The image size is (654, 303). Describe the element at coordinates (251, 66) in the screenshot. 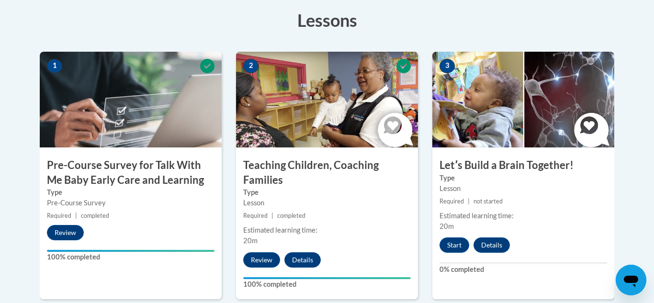

I see `span: 2` at that location.